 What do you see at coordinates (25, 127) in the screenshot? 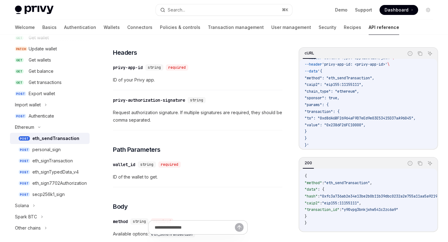
I see `div: Ethereum` at bounding box center [25, 127].